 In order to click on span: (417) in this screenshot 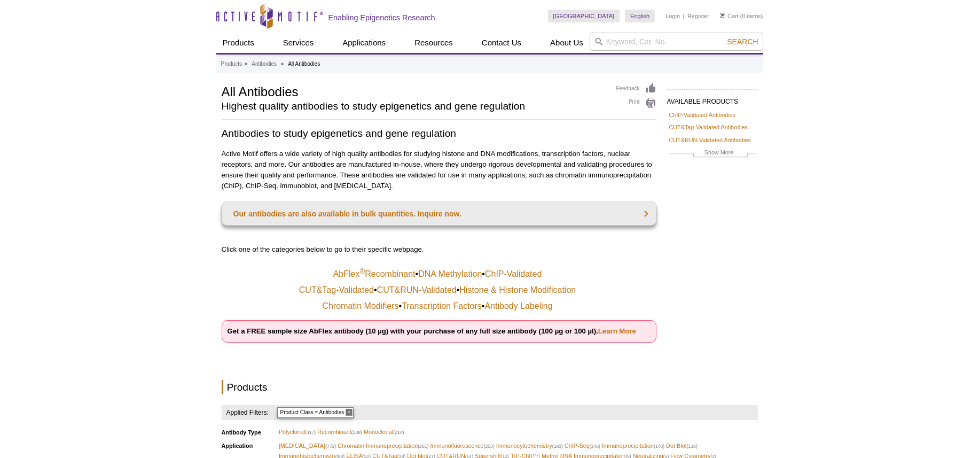, I will do `click(310, 432)`.